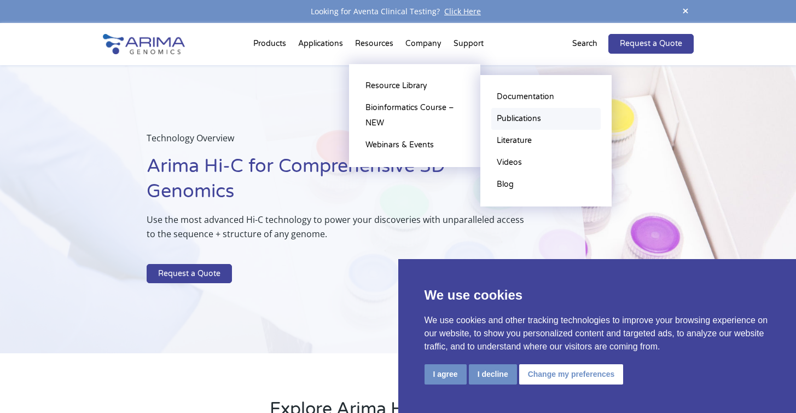 The image size is (796, 413). What do you see at coordinates (546, 184) in the screenshot?
I see `a: Blog` at bounding box center [546, 184].